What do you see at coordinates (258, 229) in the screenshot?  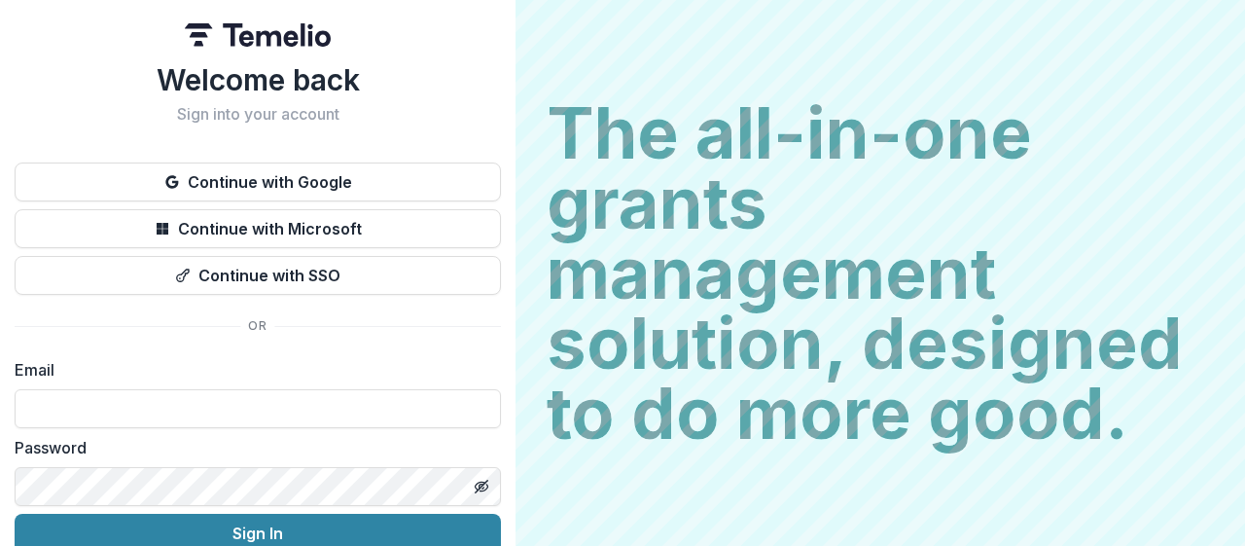 I see `button: Continue with Microsoft` at bounding box center [258, 229].